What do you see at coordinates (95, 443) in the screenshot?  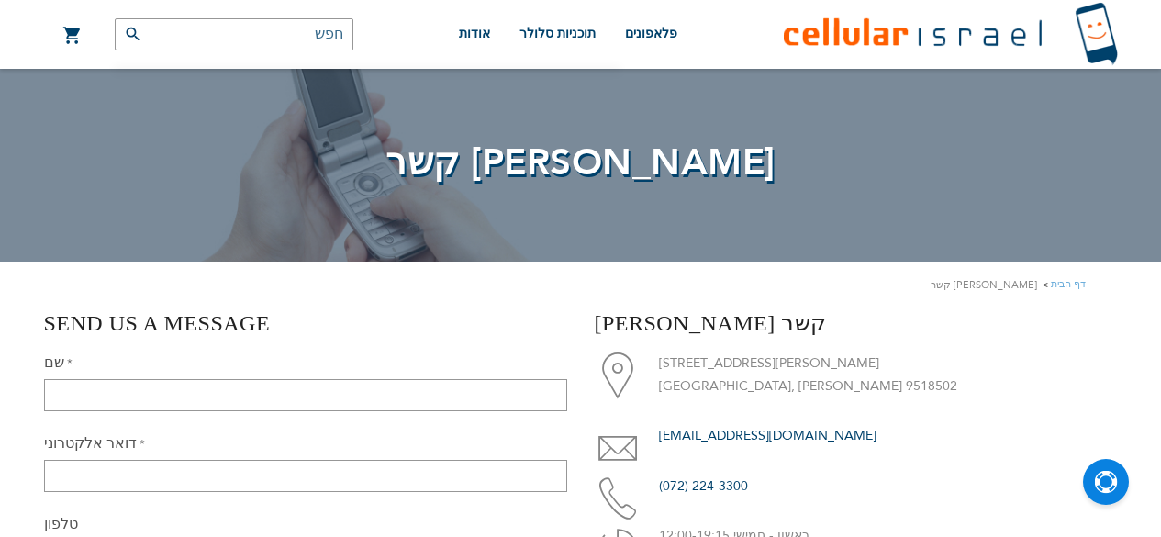 I see `label: דואר אלקטרוני` at bounding box center [95, 443].